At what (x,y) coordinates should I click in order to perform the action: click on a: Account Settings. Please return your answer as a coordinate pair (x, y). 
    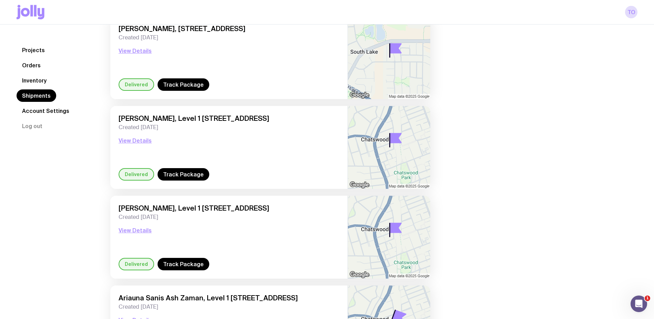
    Looking at the image, I should click on (46, 111).